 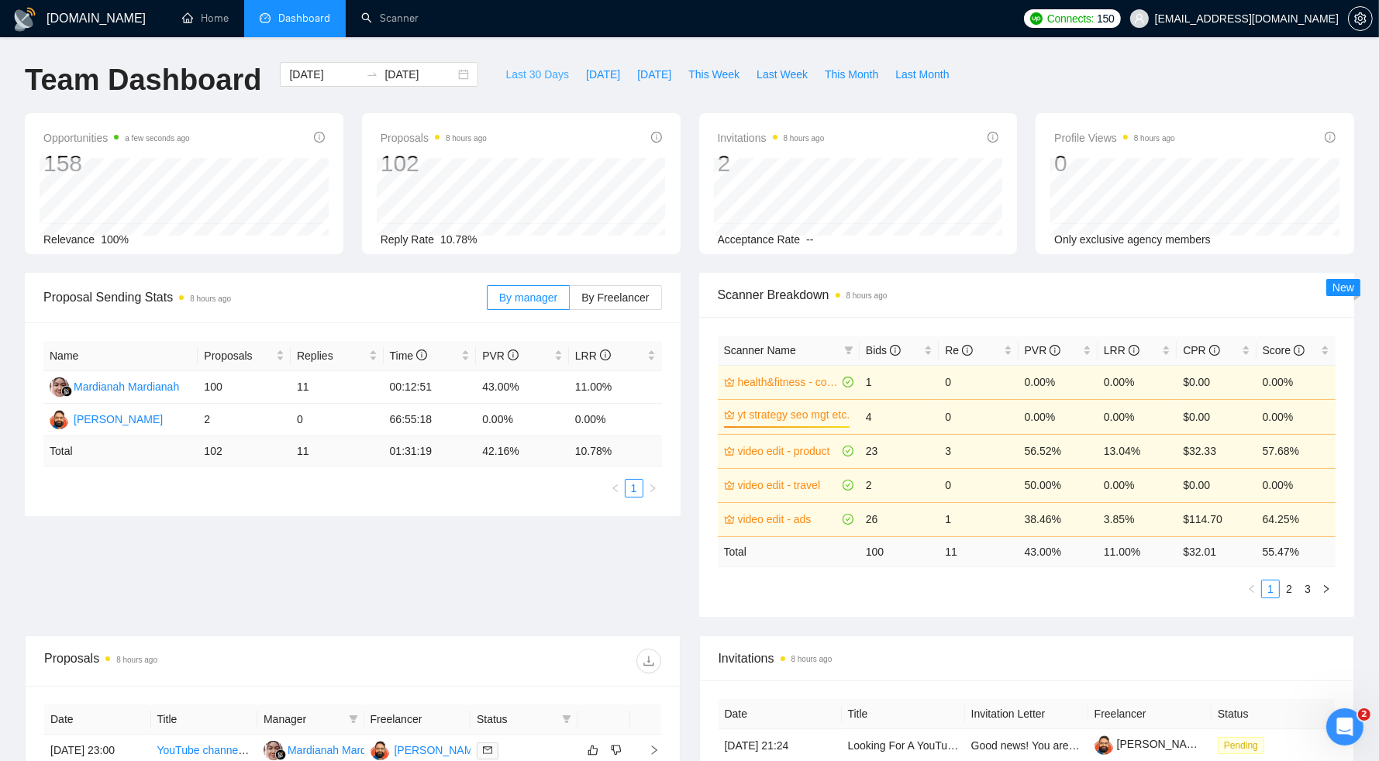 What do you see at coordinates (205, 18) in the screenshot?
I see `a: homeHome` at bounding box center [205, 18].